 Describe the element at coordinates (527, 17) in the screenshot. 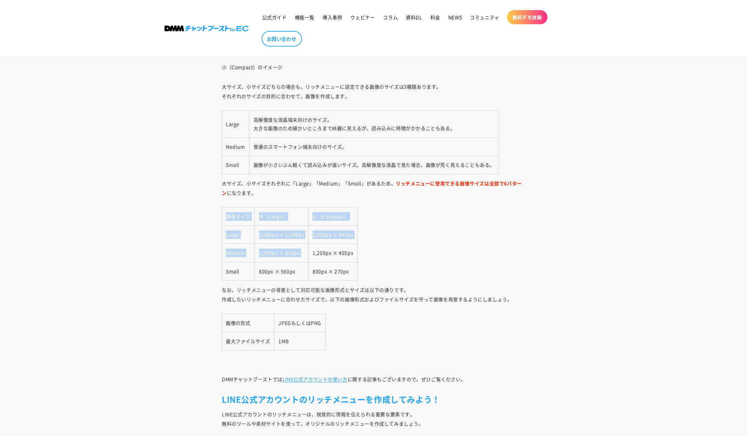

I see `span: 無料デモ体験` at that location.